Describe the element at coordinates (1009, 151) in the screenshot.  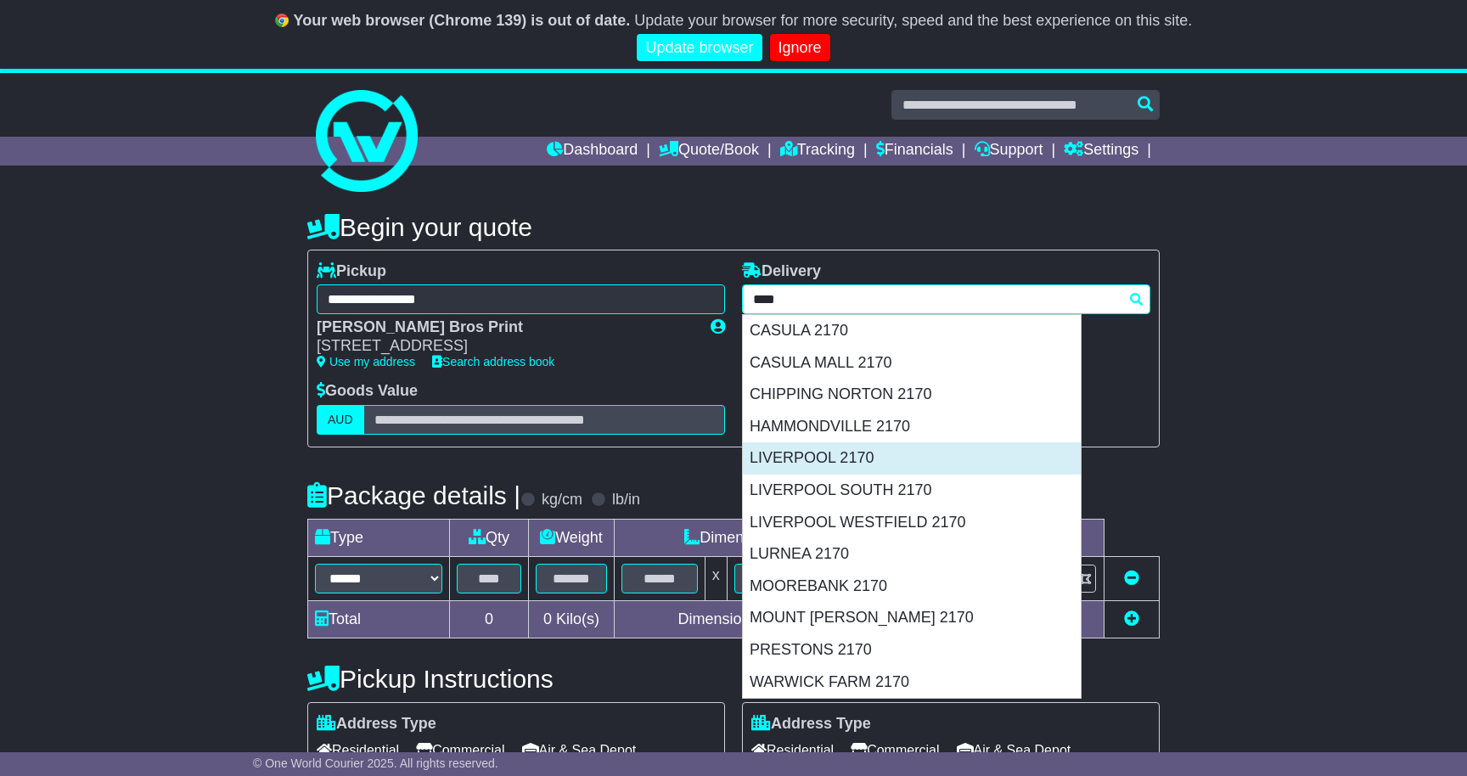
I see `a: Support` at that location.